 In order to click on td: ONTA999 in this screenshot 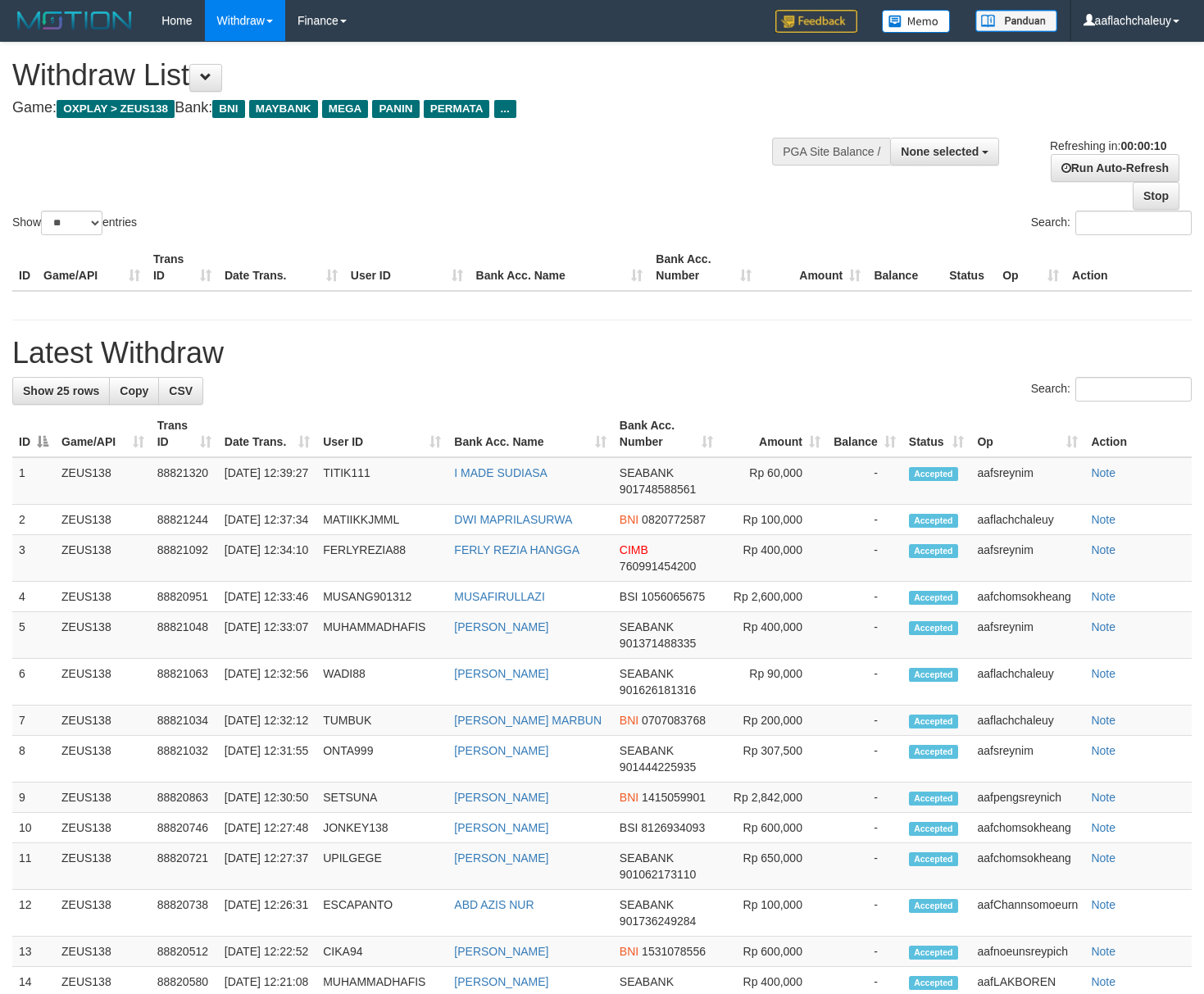, I will do `click(382, 758)`.